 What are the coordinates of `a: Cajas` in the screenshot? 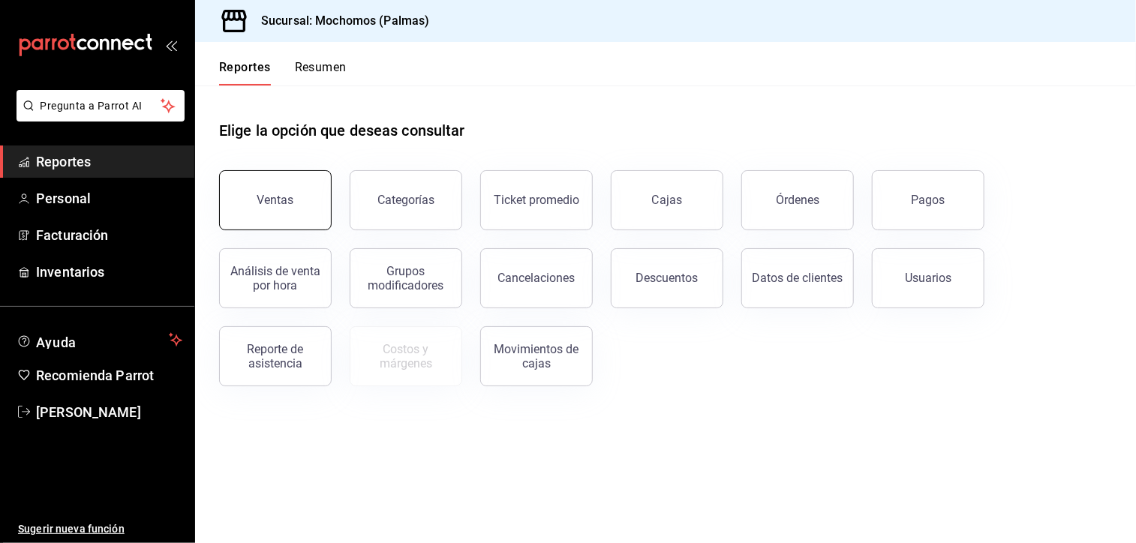 It's located at (667, 200).